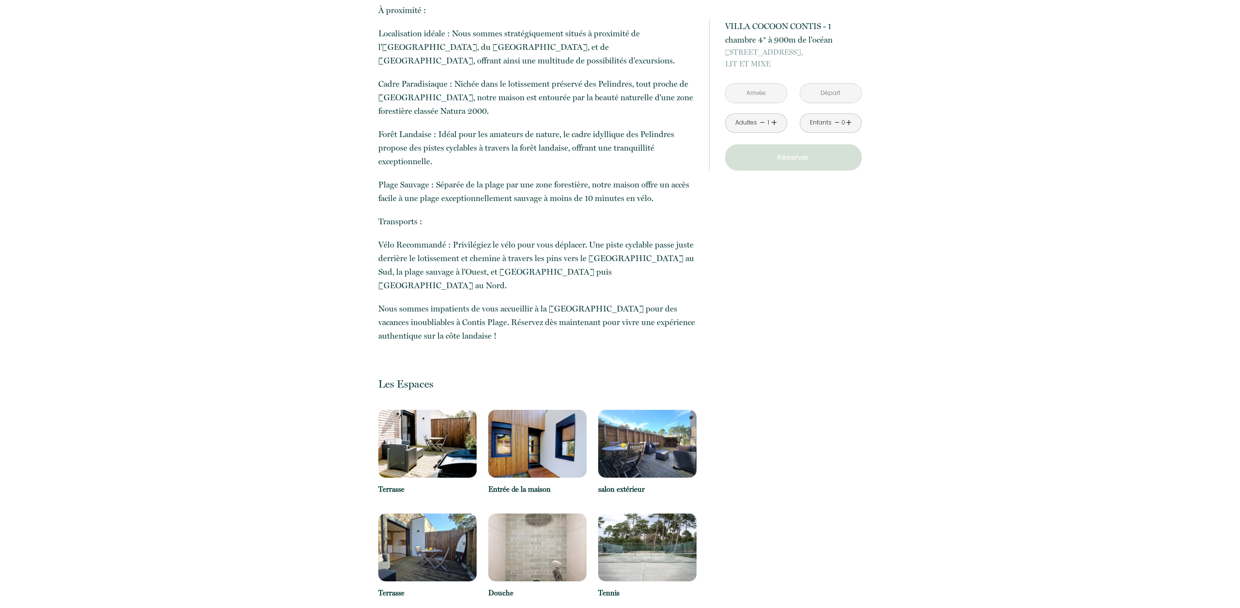 The width and height of the screenshot is (1240, 608). What do you see at coordinates (537, 97) in the screenshot?
I see `p: Cadre Paradisiaque : Nichée dans le lotissement préservé des Pelindres, tout proche de [GEOGRAPHI...` at bounding box center [537, 97].